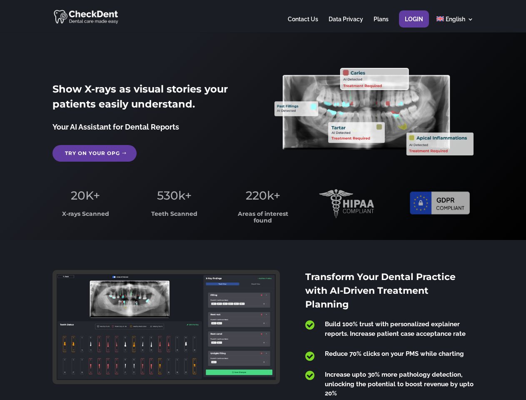 The height and width of the screenshot is (400, 526). Describe the element at coordinates (116, 127) in the screenshot. I see `span: Your AI Assistant for Dental Reports` at that location.